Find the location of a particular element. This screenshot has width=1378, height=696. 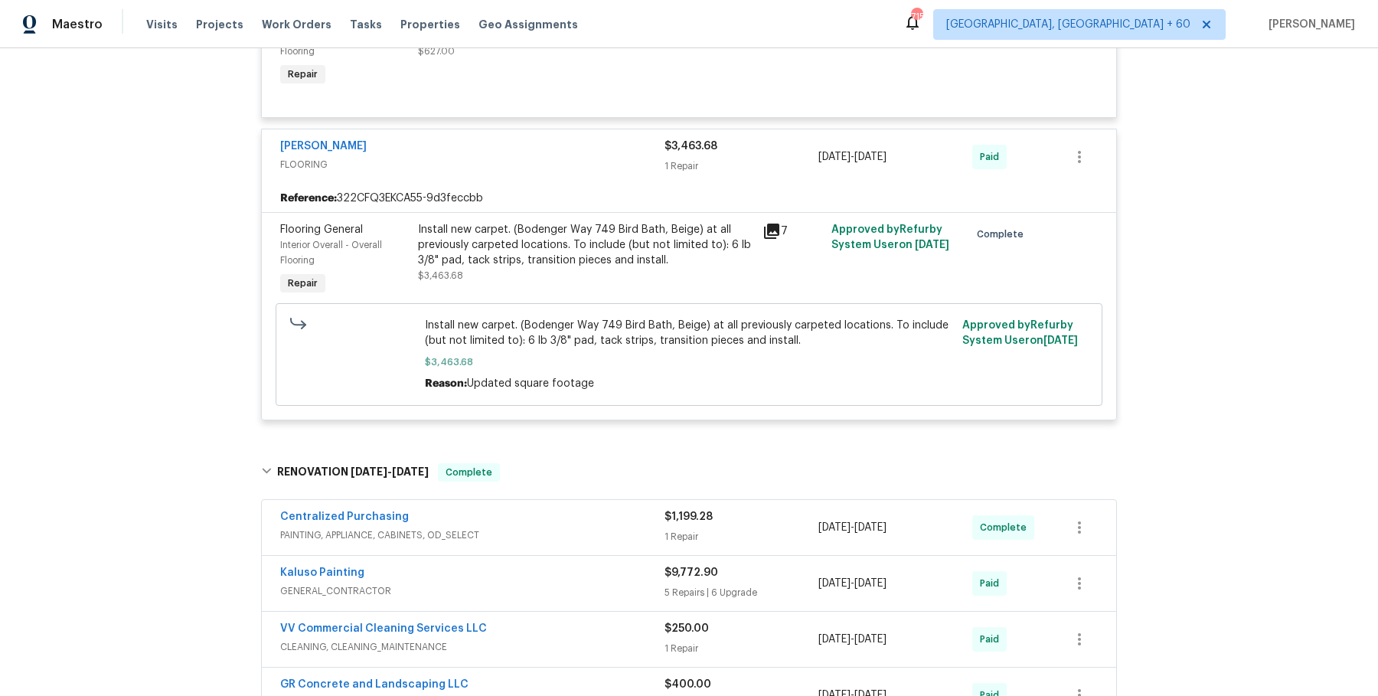

span: PAINTING, APPLIANCE, CABINETS, OD_SELECT is located at coordinates (472, 535).